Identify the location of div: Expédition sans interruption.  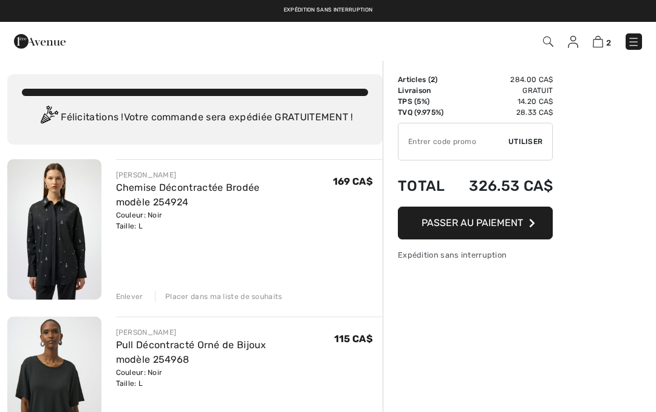
(475, 254).